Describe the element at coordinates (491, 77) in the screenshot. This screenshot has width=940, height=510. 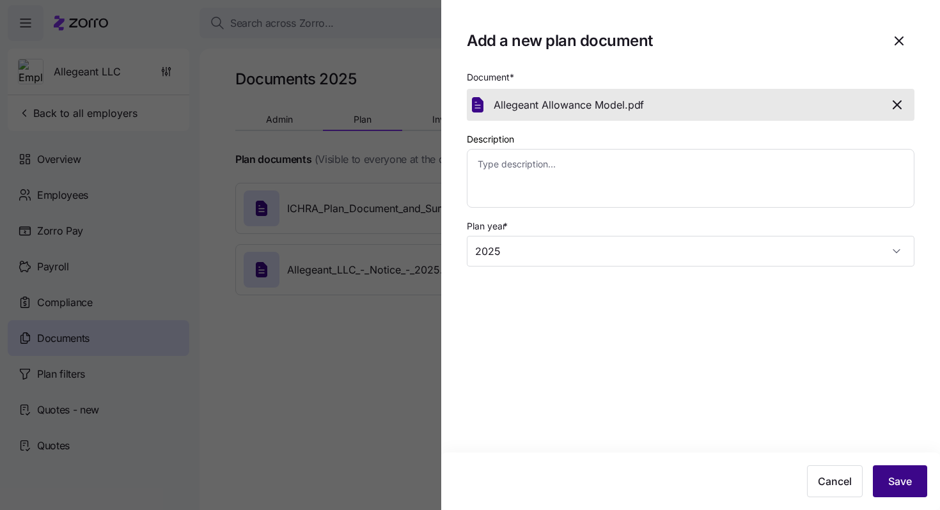
I see `span: Document *` at that location.